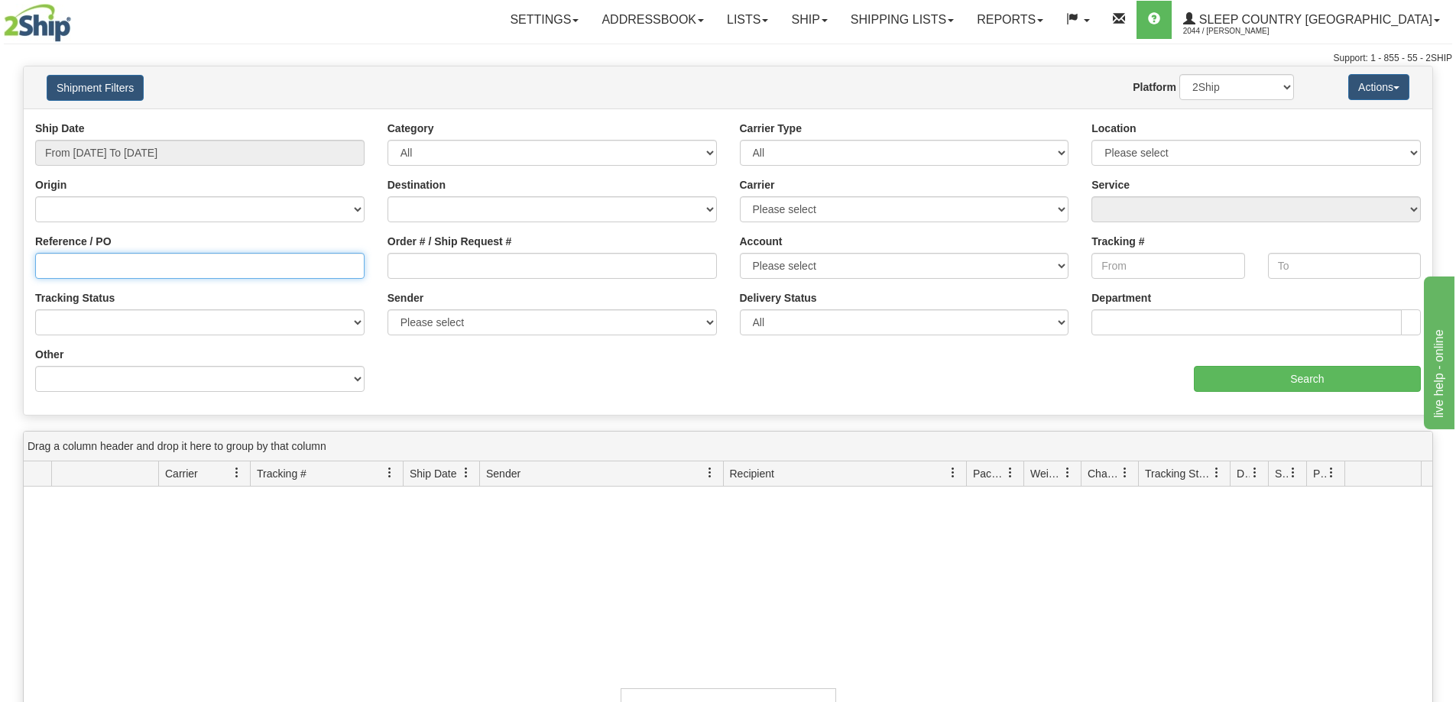  I want to click on a: Reports, so click(1010, 20).